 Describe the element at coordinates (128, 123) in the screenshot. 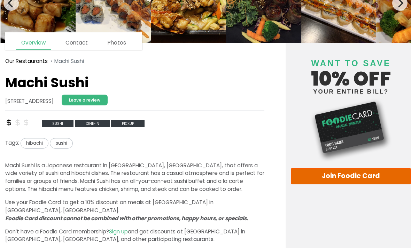

I see `a: Pickup` at that location.